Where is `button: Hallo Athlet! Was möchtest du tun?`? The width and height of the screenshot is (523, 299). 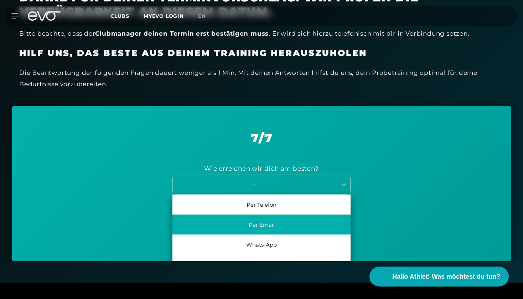
button: Hallo Athlet! Was möchtest du tun? is located at coordinates (439, 276).